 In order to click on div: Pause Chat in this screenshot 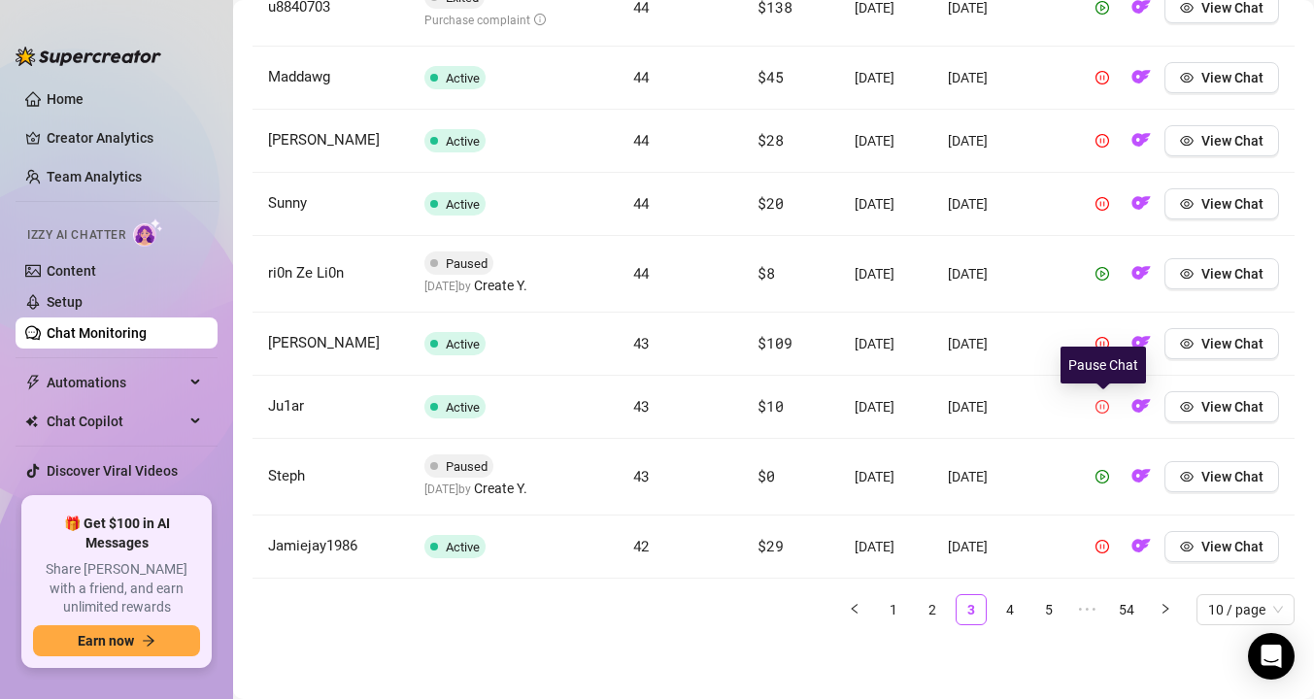, I will do `click(1103, 365)`.